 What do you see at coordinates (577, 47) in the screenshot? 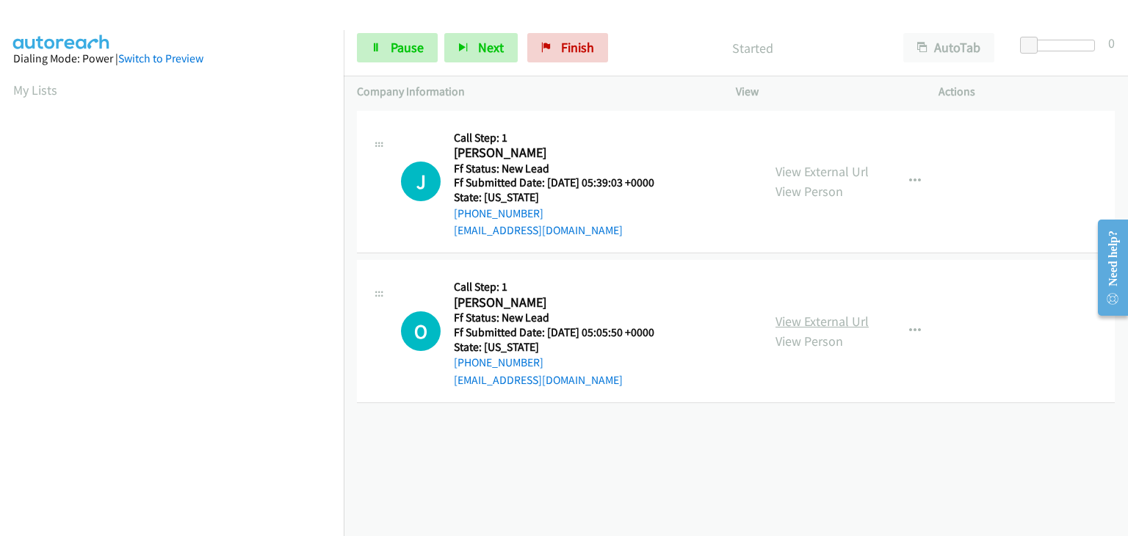
I see `span: Finish` at bounding box center [577, 47].